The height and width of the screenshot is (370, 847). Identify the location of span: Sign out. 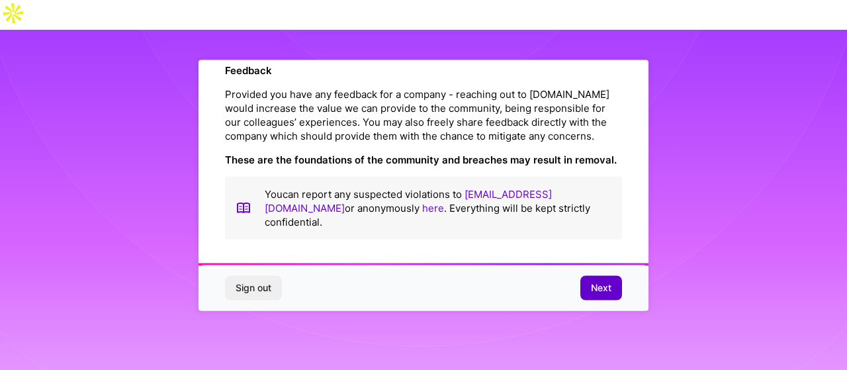
(253, 288).